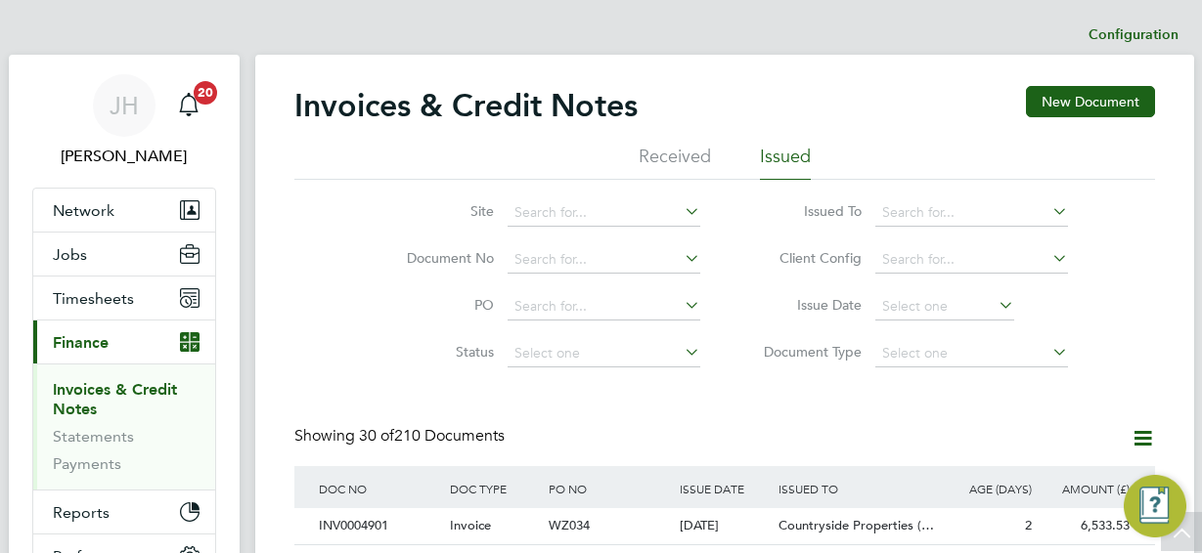  What do you see at coordinates (1090, 102) in the screenshot?
I see `button: New Document` at bounding box center [1090, 102].